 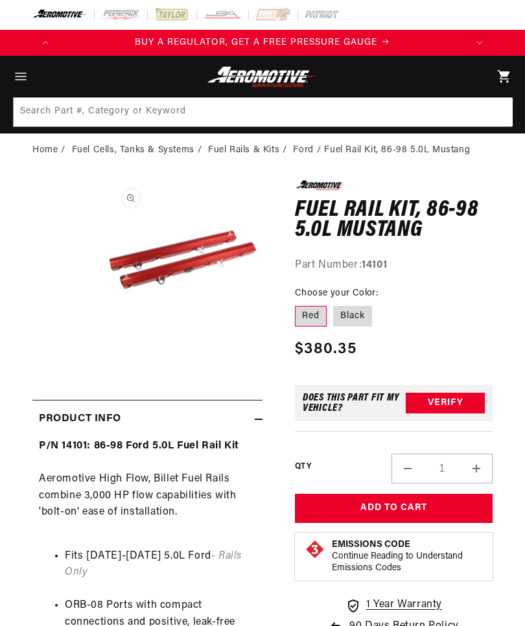 I want to click on span: BUY A REGULATOR, GET A FREE PRESSURE GAUGE, so click(x=256, y=42).